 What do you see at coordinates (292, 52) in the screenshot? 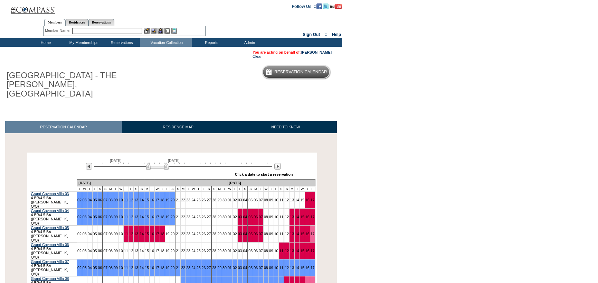
I see `span: You are acting on behalf of:` at bounding box center [292, 52].